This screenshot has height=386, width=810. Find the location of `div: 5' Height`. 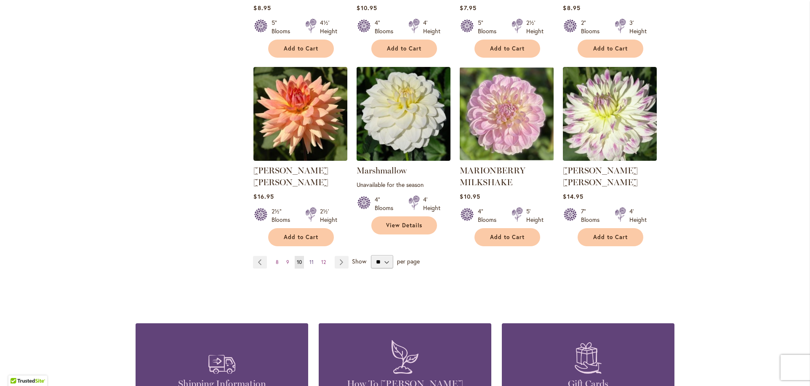

div: 5' Height is located at coordinates (534, 215).